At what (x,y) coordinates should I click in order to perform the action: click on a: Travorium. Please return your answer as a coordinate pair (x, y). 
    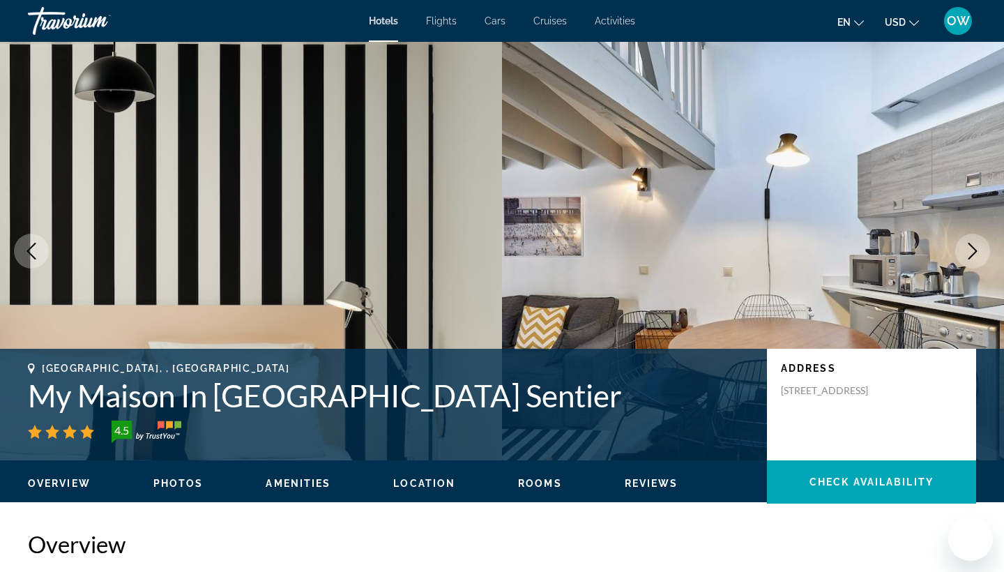
    Looking at the image, I should click on (98, 21).